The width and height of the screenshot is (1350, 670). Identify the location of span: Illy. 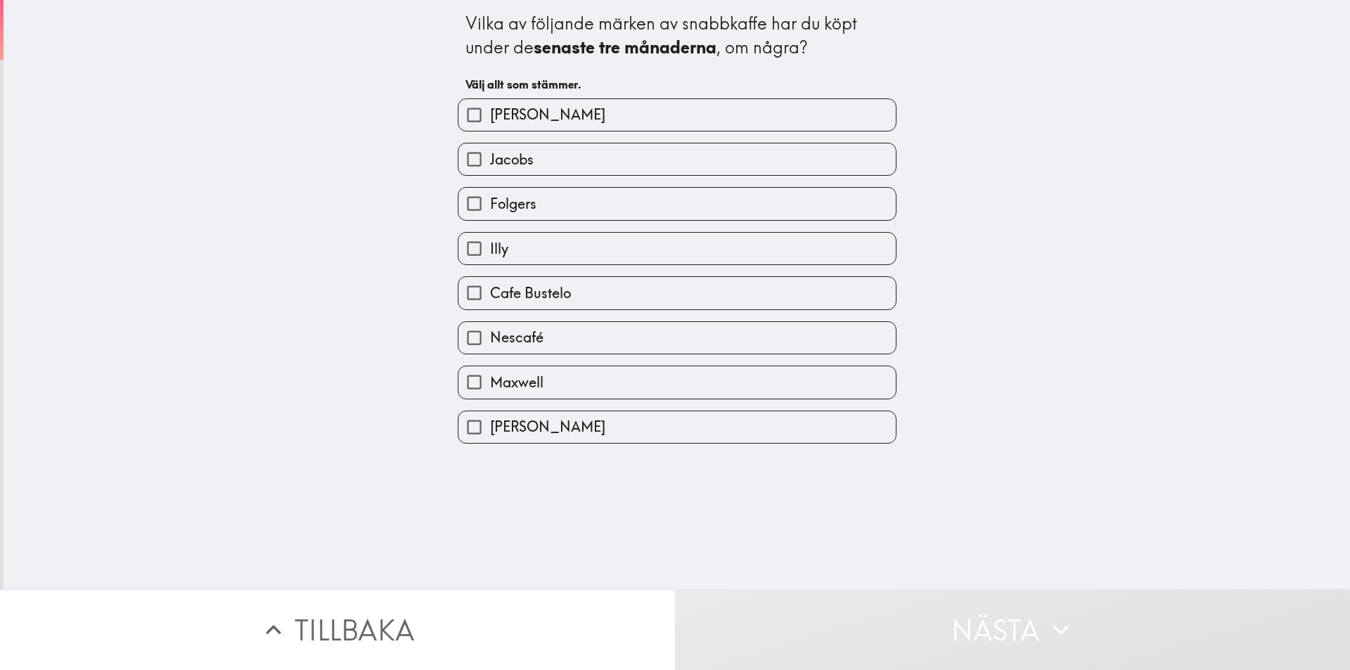
(499, 249).